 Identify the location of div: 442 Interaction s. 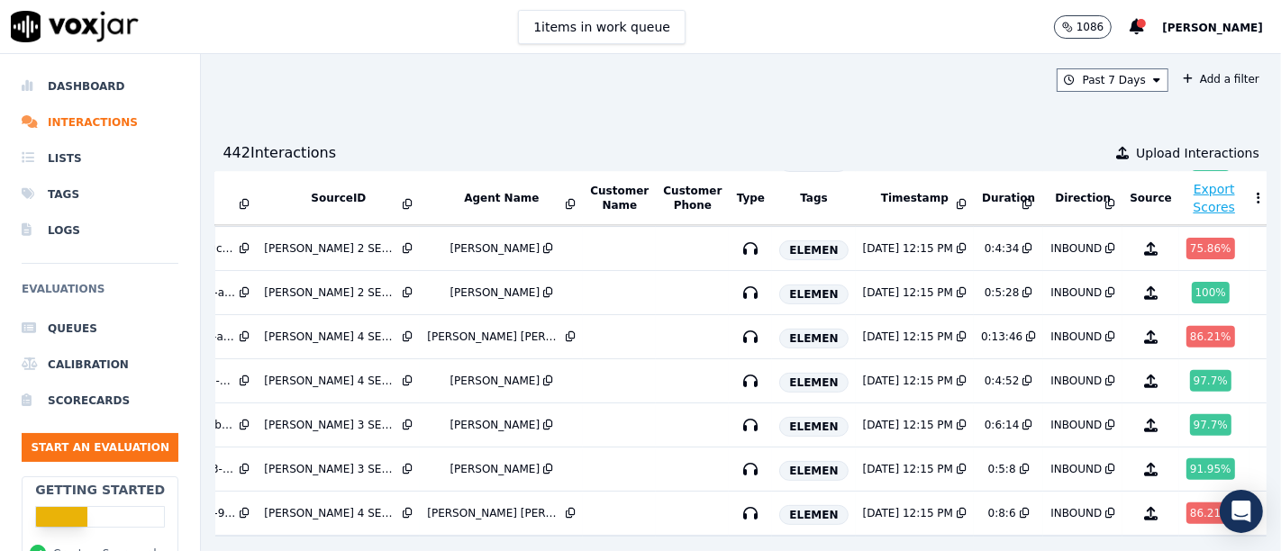
(279, 153).